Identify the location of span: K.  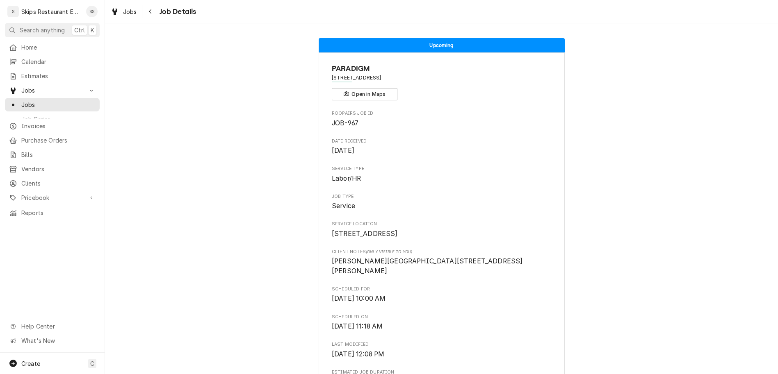
(92, 30).